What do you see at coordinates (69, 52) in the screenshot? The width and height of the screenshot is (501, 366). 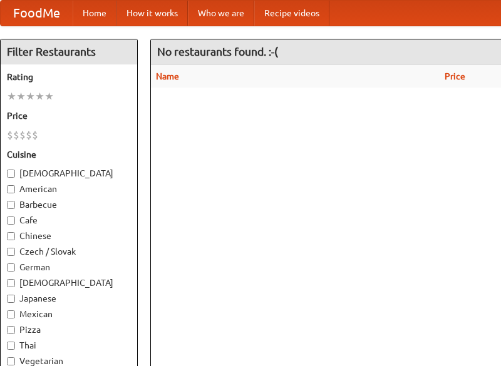 I see `h4: Filter Restaurants` at bounding box center [69, 52].